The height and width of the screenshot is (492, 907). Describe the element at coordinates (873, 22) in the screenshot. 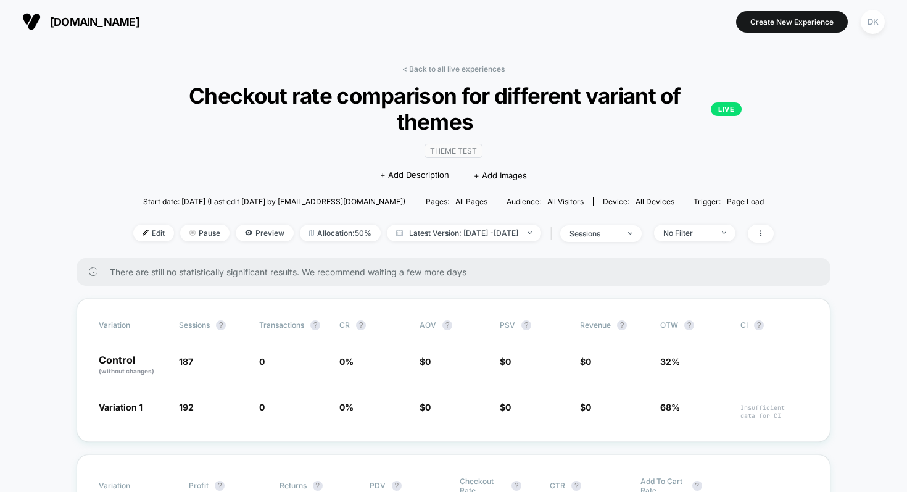

I see `button: DK` at that location.